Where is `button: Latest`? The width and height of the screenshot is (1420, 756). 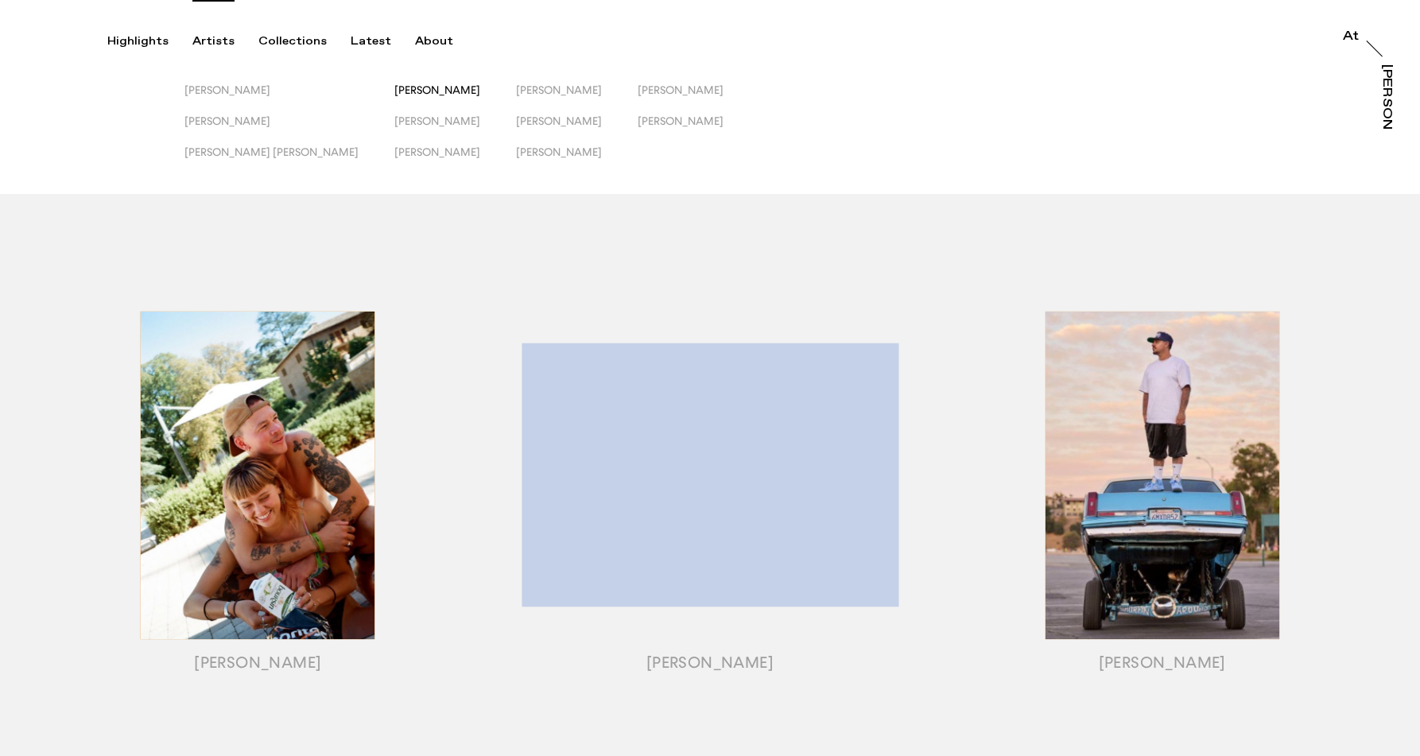 button: Latest is located at coordinates (382, 41).